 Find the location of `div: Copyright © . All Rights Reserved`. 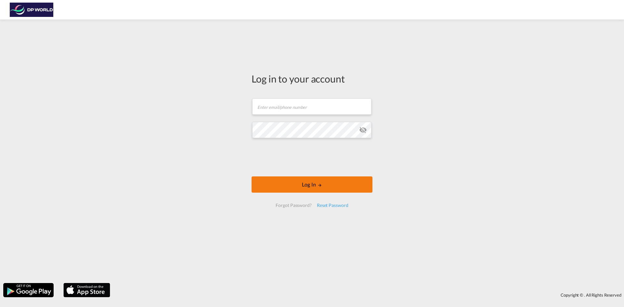

div: Copyright © . All Rights Reserved is located at coordinates (368, 295).